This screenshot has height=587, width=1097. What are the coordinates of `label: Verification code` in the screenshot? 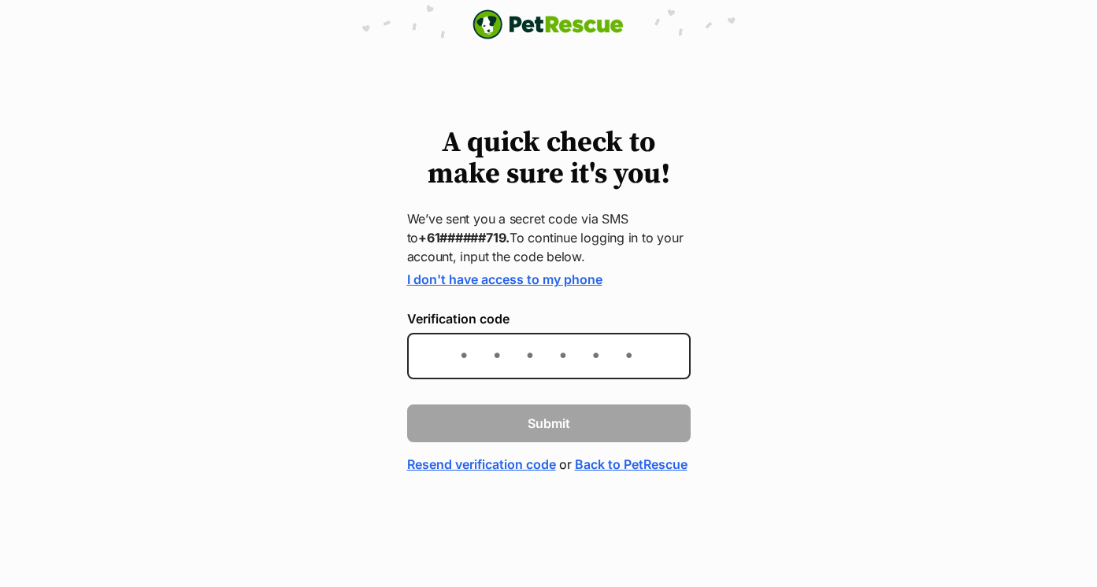 It's located at (549, 319).